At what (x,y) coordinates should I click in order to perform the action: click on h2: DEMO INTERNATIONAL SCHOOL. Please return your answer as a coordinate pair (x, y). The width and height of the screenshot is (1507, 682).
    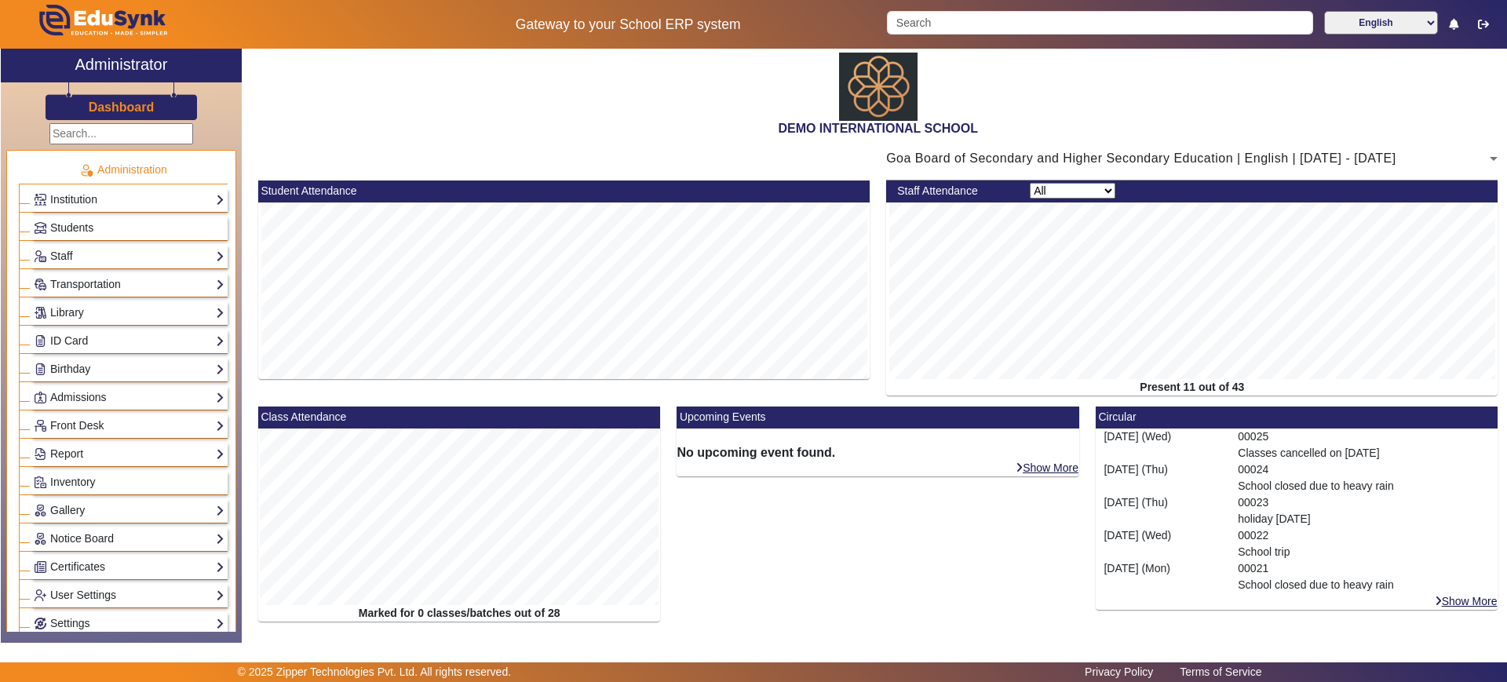
    Looking at the image, I should click on (878, 128).